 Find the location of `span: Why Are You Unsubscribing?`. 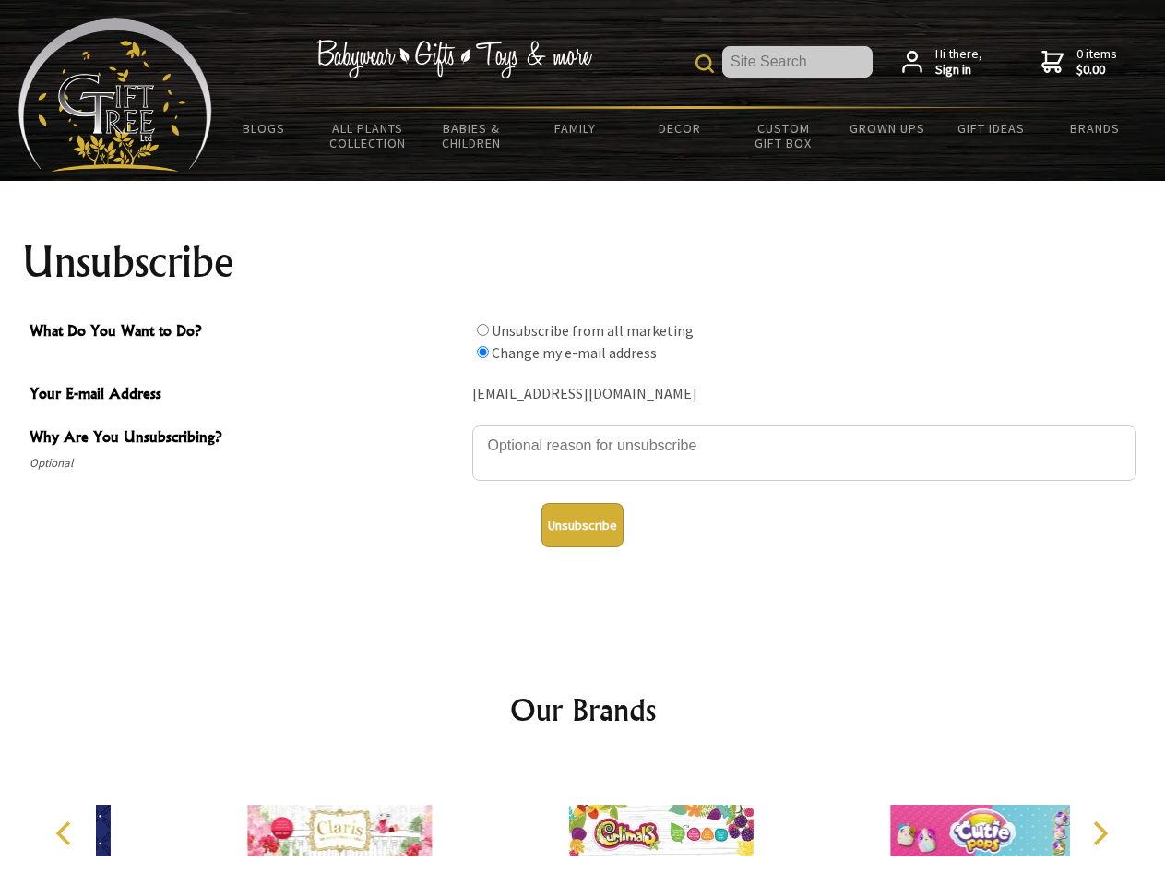

span: Why Are You Unsubscribing? is located at coordinates (246, 438).